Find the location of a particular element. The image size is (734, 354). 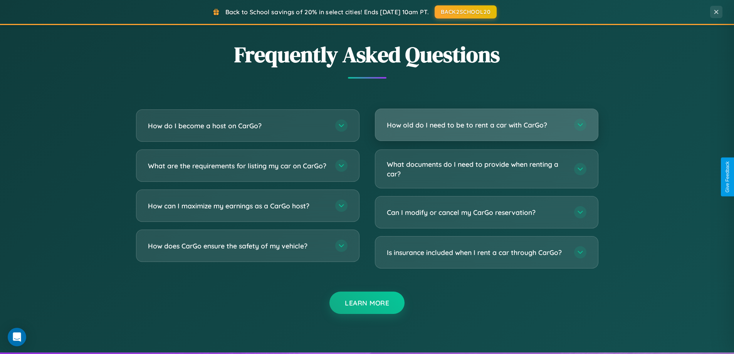

h3: How does CarGo ensure the safety of my vehicle? is located at coordinates (238, 246).